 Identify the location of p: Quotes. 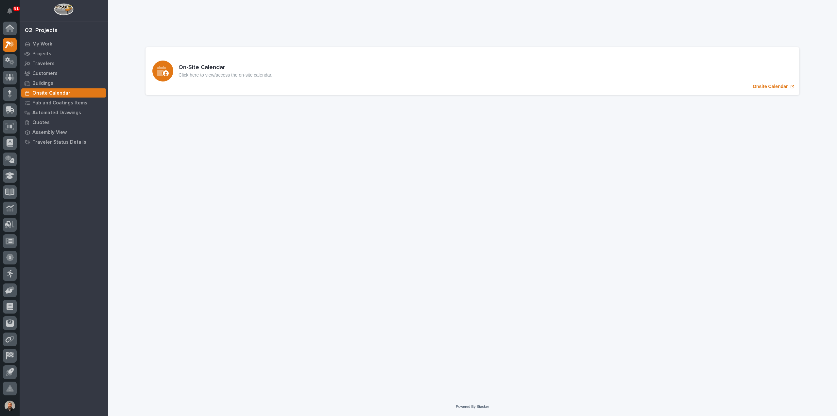
(41, 123).